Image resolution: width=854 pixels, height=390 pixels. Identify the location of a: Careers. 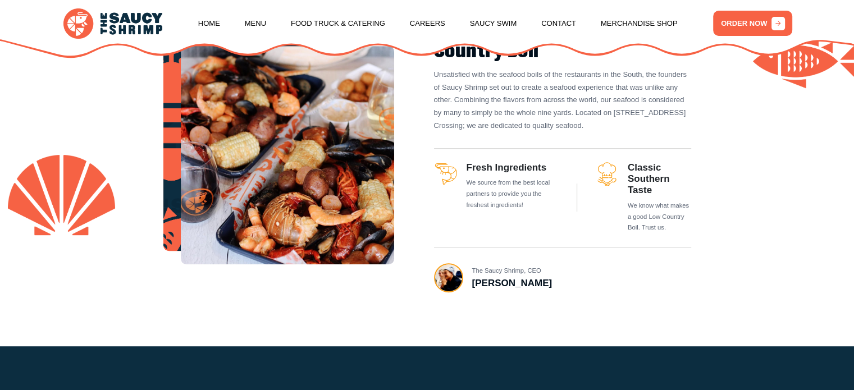
(427, 24).